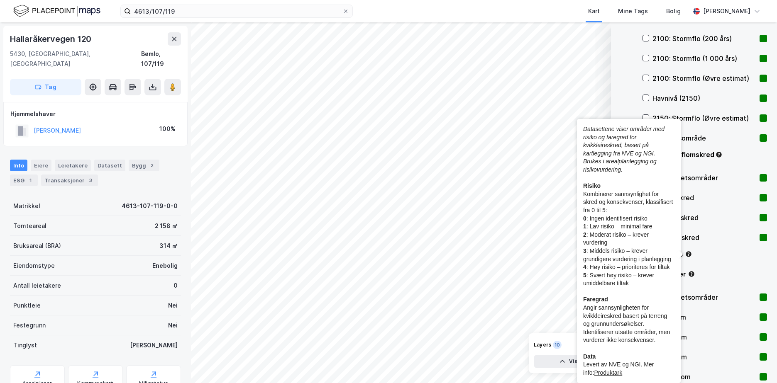 The image size is (777, 383). What do you see at coordinates (704, 118) in the screenshot?
I see `div: 2150: Stormflo (Øvre estimat)` at bounding box center [704, 118].